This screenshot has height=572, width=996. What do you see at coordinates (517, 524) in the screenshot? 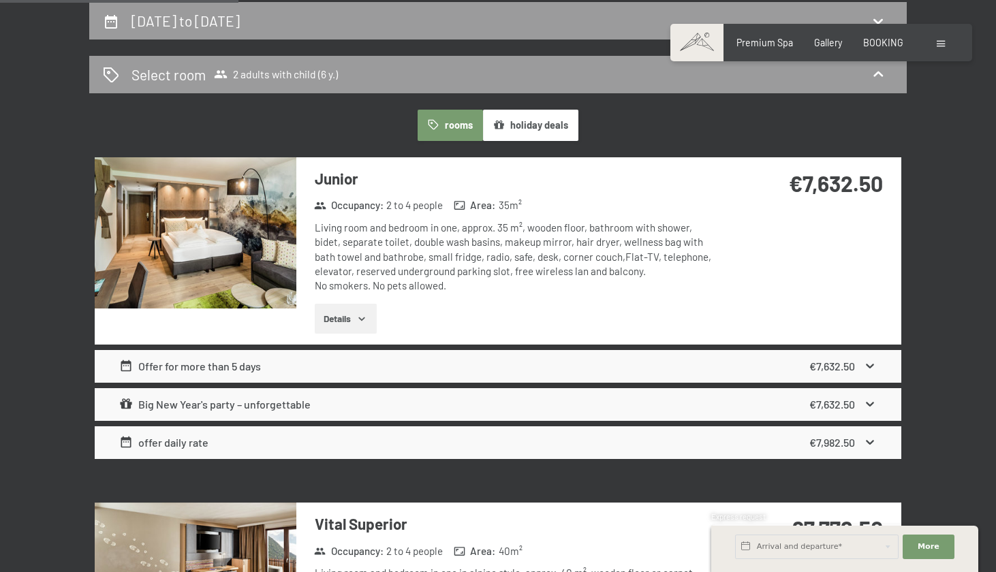
I see `h3: Vital Superior` at bounding box center [517, 524].